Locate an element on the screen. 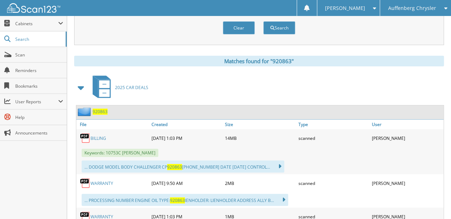 The image size is (451, 219). div: 14MB is located at coordinates (260, 138).